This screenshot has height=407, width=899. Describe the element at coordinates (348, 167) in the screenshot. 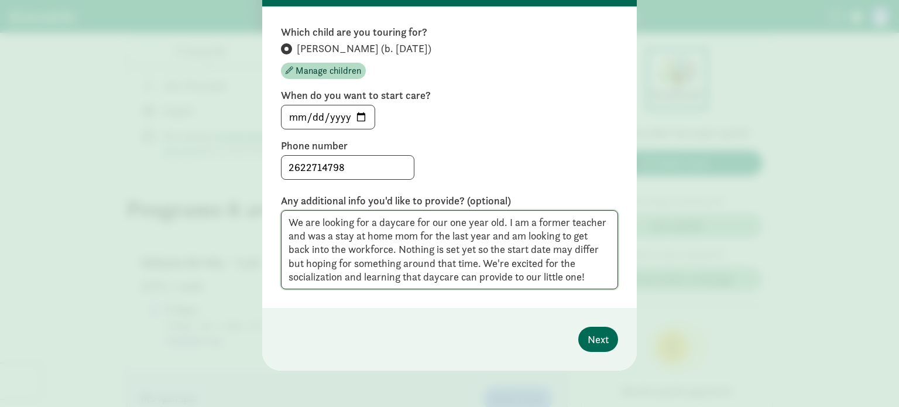

I see `input: 5555555555` at that location.